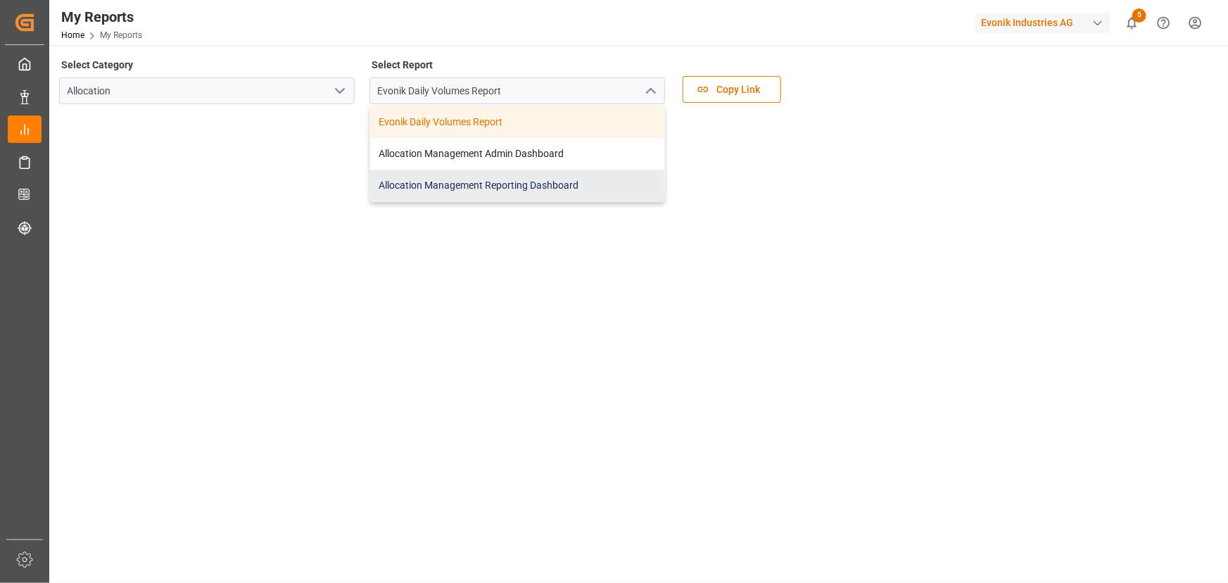  I want to click on button: show 5 new notifications, so click(1131, 23).